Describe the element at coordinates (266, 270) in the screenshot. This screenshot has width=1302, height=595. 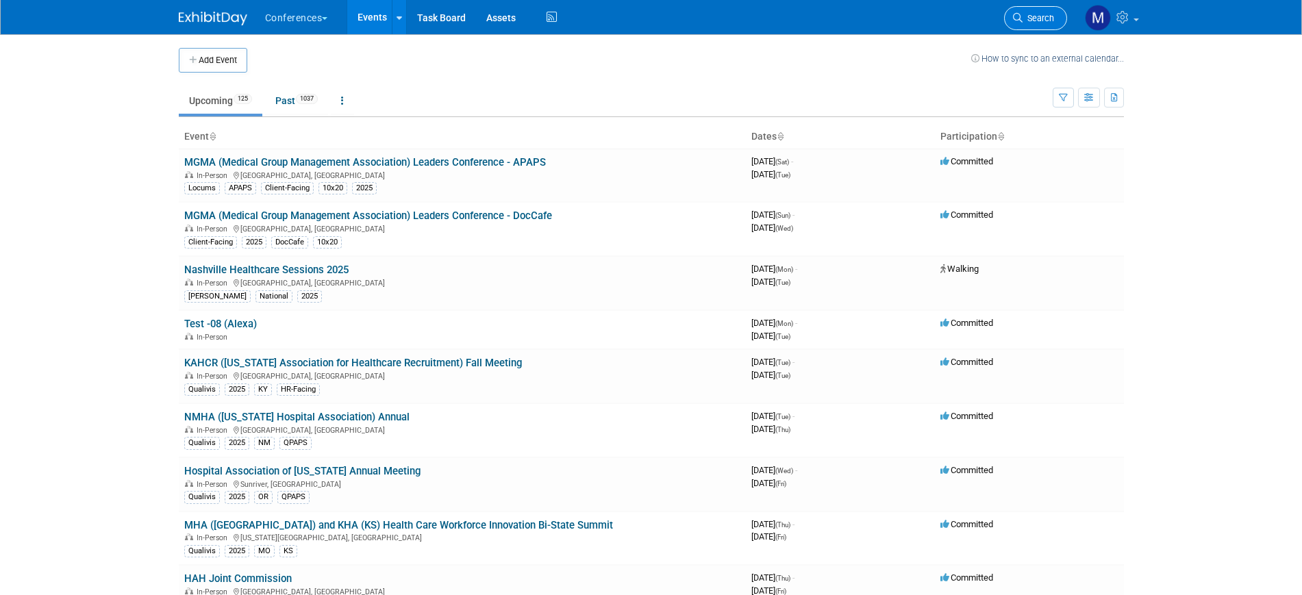
I see `a: Nashville Healthcare Sessions 2025` at that location.